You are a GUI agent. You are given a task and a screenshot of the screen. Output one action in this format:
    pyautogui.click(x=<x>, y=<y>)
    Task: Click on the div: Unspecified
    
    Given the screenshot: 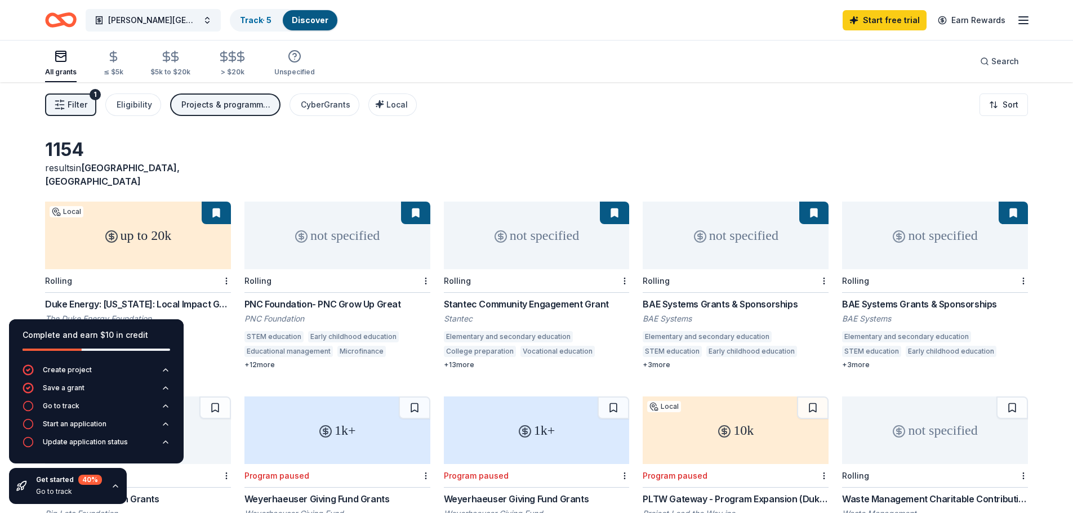 What is the action you would take?
    pyautogui.click(x=295, y=72)
    